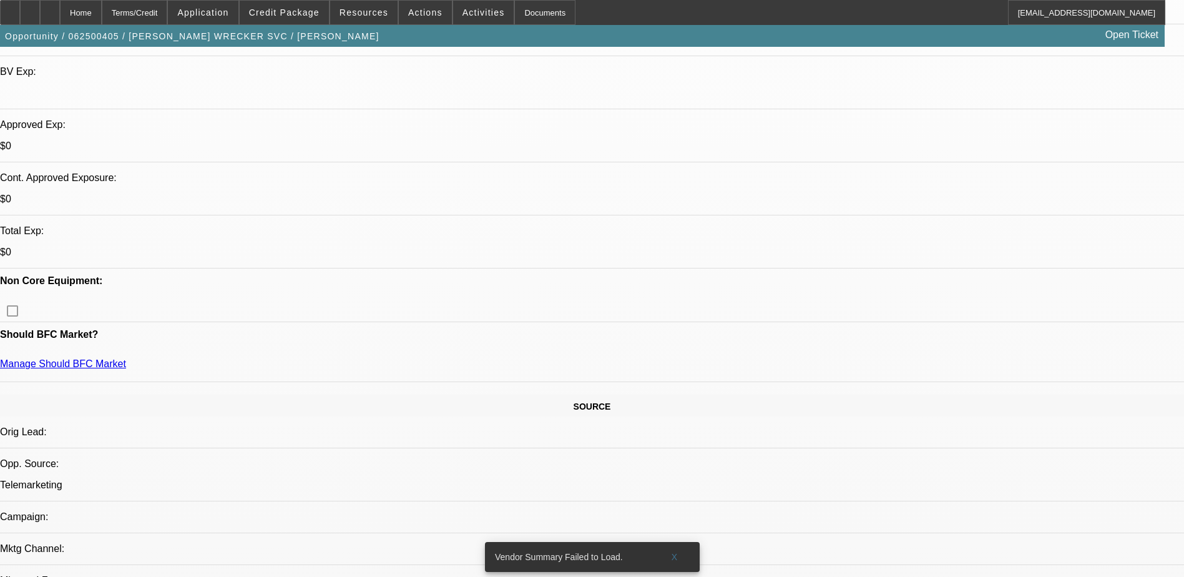 This screenshot has height=577, width=1184. What do you see at coordinates (674, 557) in the screenshot?
I see `span: X` at bounding box center [674, 557].